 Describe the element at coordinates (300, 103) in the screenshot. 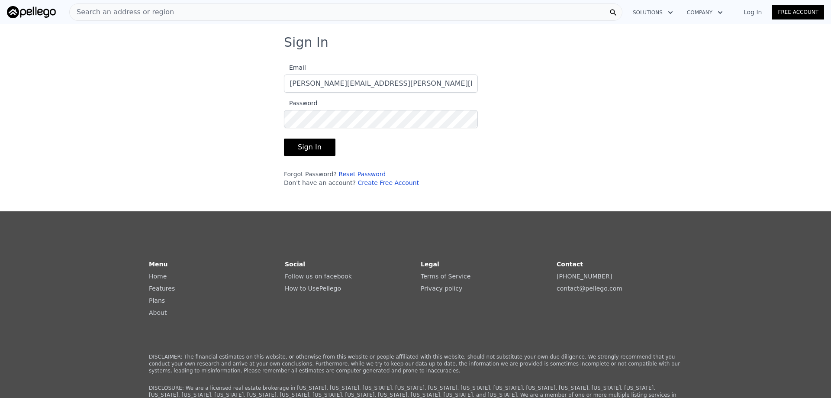

I see `span: Password` at that location.